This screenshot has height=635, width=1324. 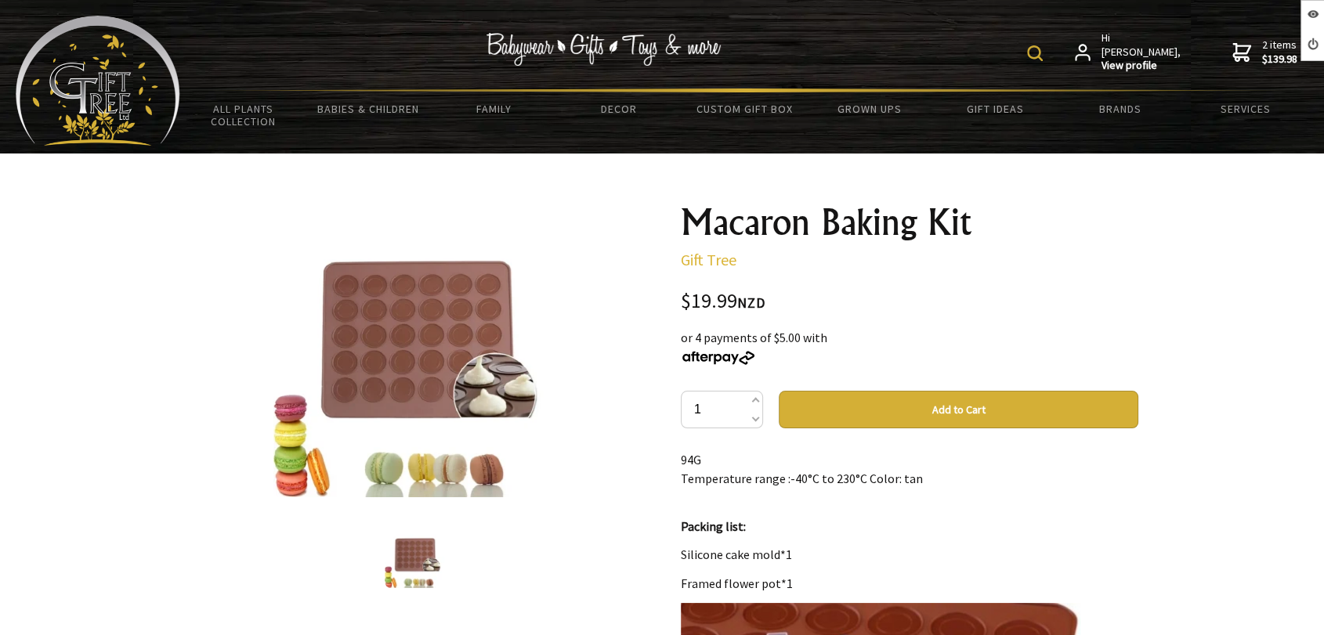 I want to click on p: Framed flower pot*1, so click(x=909, y=583).